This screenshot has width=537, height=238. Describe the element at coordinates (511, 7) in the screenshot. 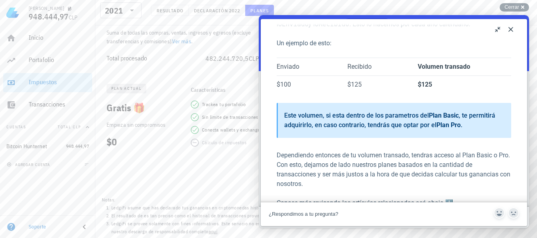

I see `span: Cerrar` at that location.